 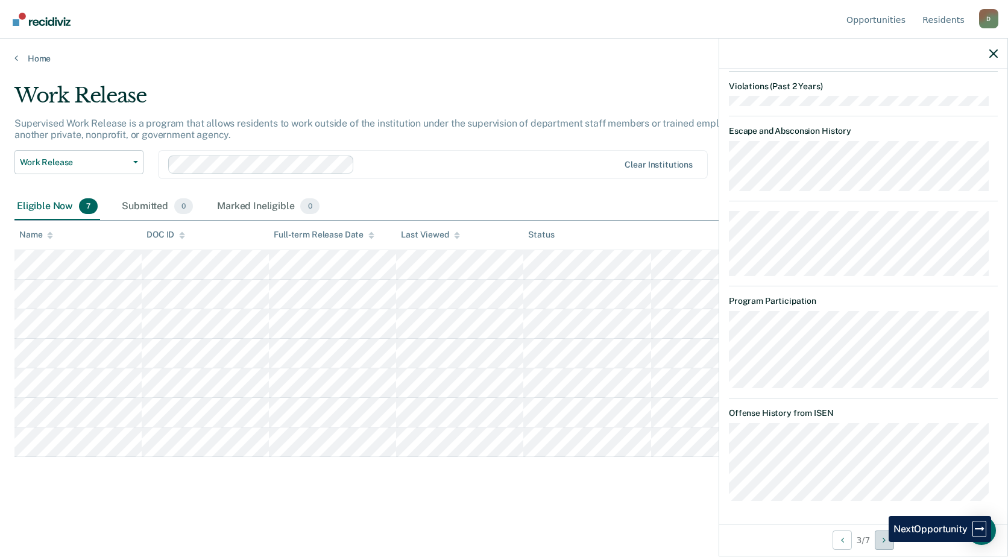 What do you see at coordinates (659, 165) in the screenshot?
I see `div: Clear institutions` at bounding box center [659, 165].